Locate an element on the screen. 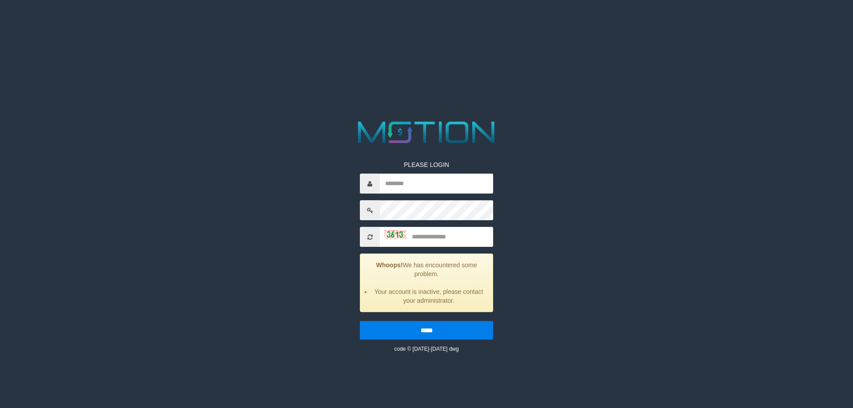 The image size is (853, 408). div: We has encountered some problem. is located at coordinates (427, 283).